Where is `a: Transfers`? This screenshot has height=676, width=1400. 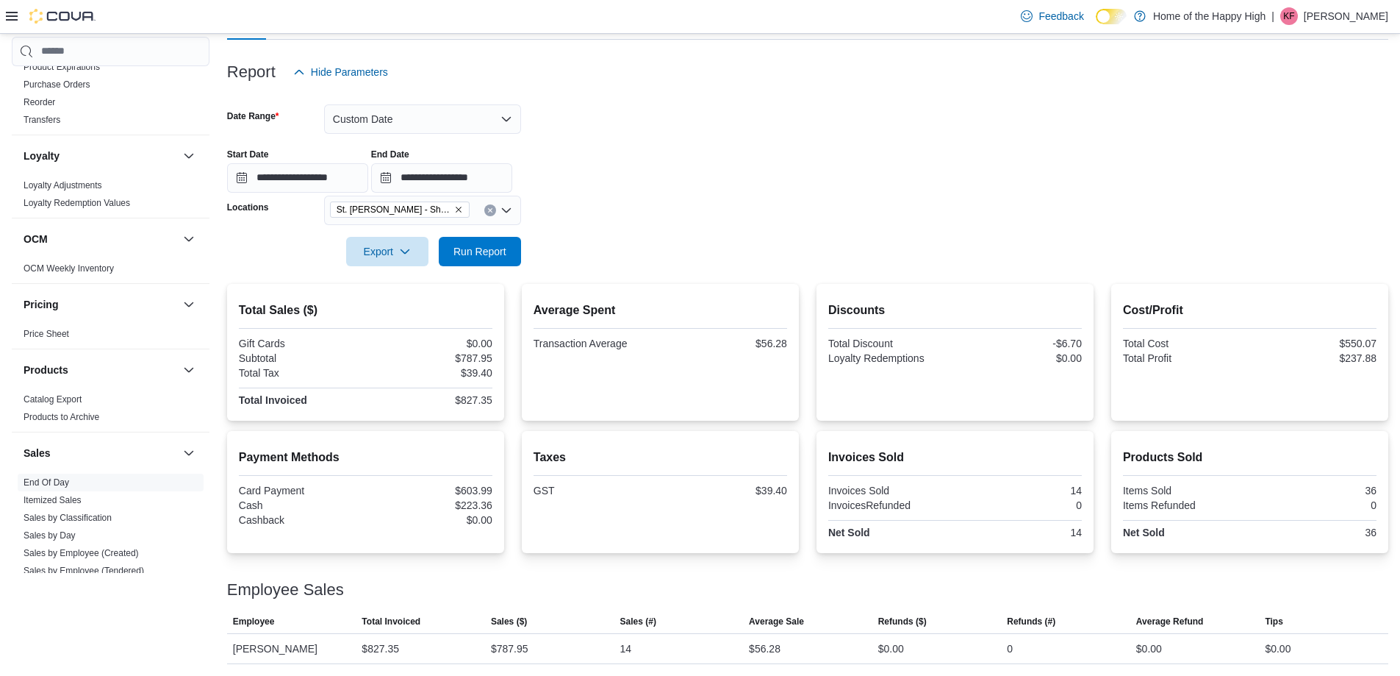
a: Transfers is located at coordinates (42, 120).